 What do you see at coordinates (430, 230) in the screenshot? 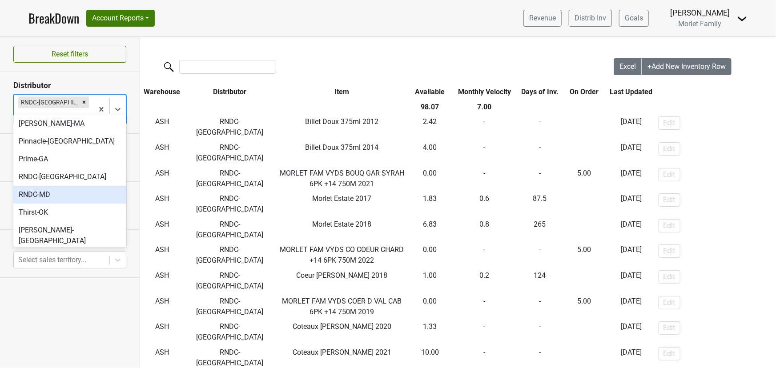
I see `td: 6.83` at bounding box center [430, 230].